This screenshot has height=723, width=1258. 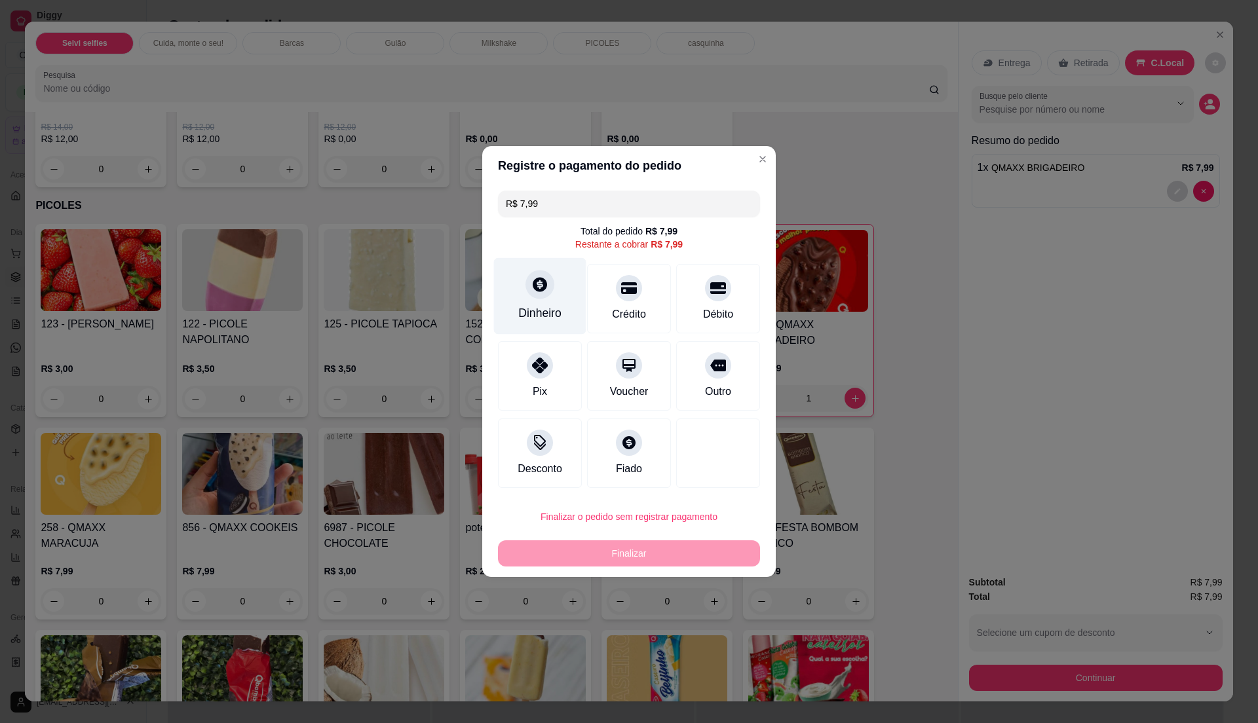 I want to click on div: Débito, so click(x=718, y=314).